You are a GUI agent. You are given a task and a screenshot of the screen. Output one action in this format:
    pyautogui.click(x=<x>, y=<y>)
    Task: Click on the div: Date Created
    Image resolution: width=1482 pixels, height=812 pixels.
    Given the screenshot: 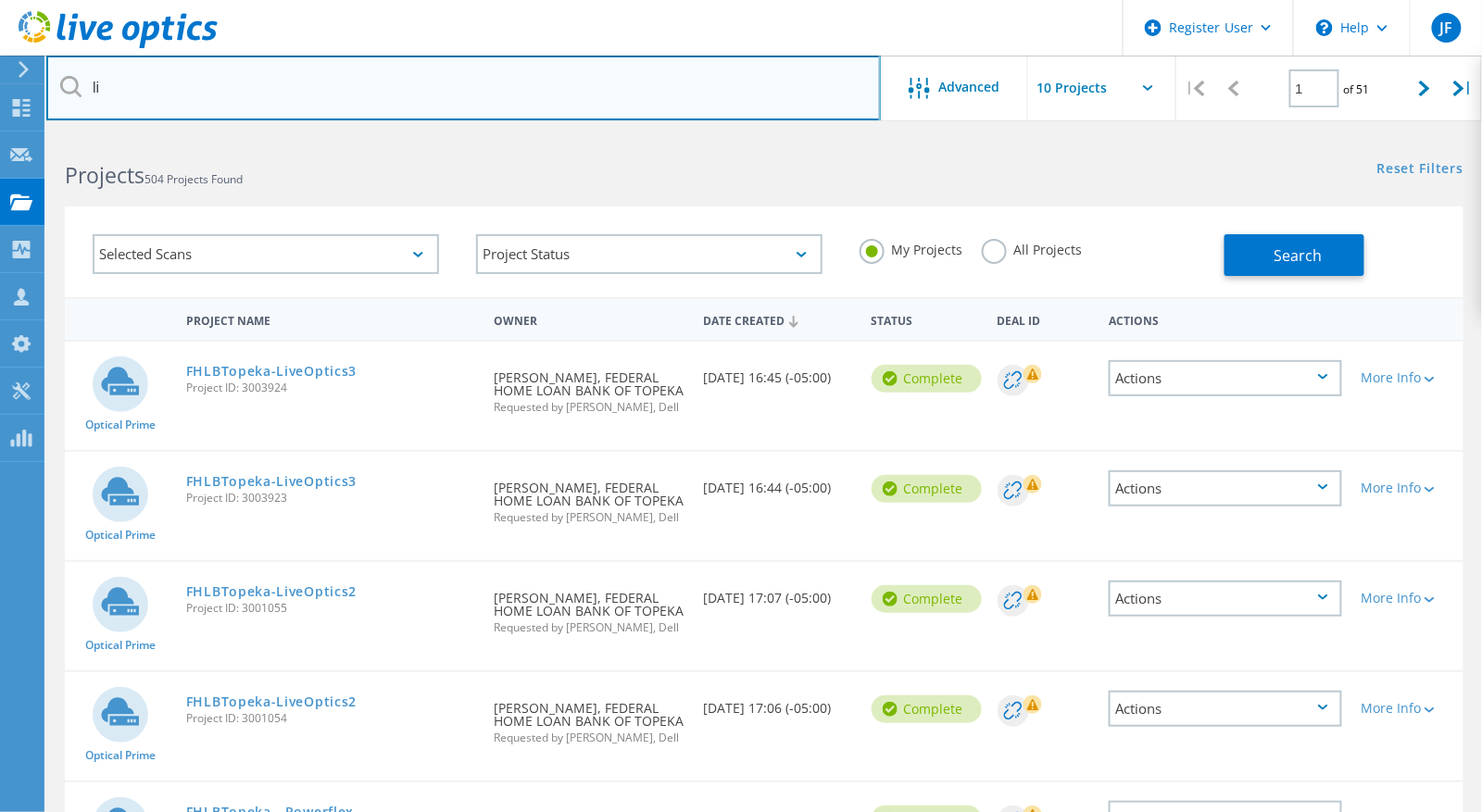 What is the action you would take?
    pyautogui.click(x=777, y=319)
    